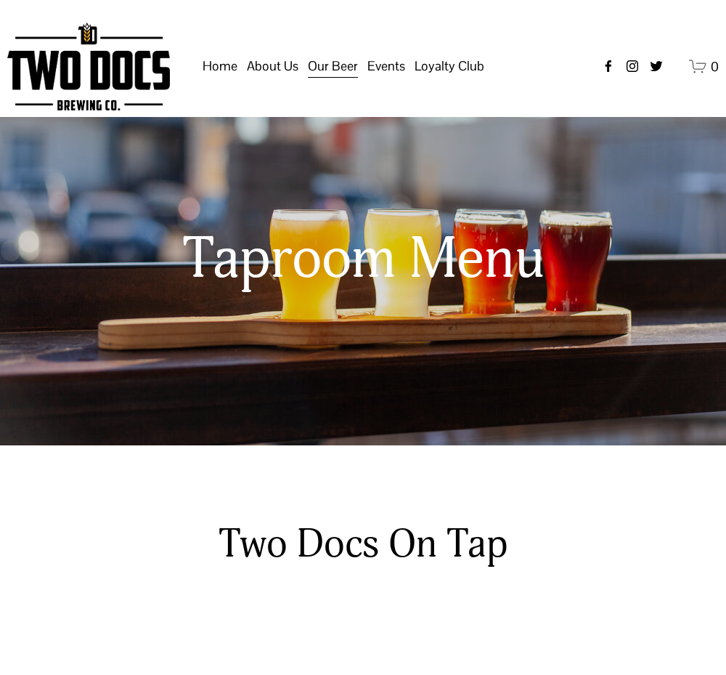  What do you see at coordinates (272, 66) in the screenshot?
I see `span: About Us` at bounding box center [272, 66].